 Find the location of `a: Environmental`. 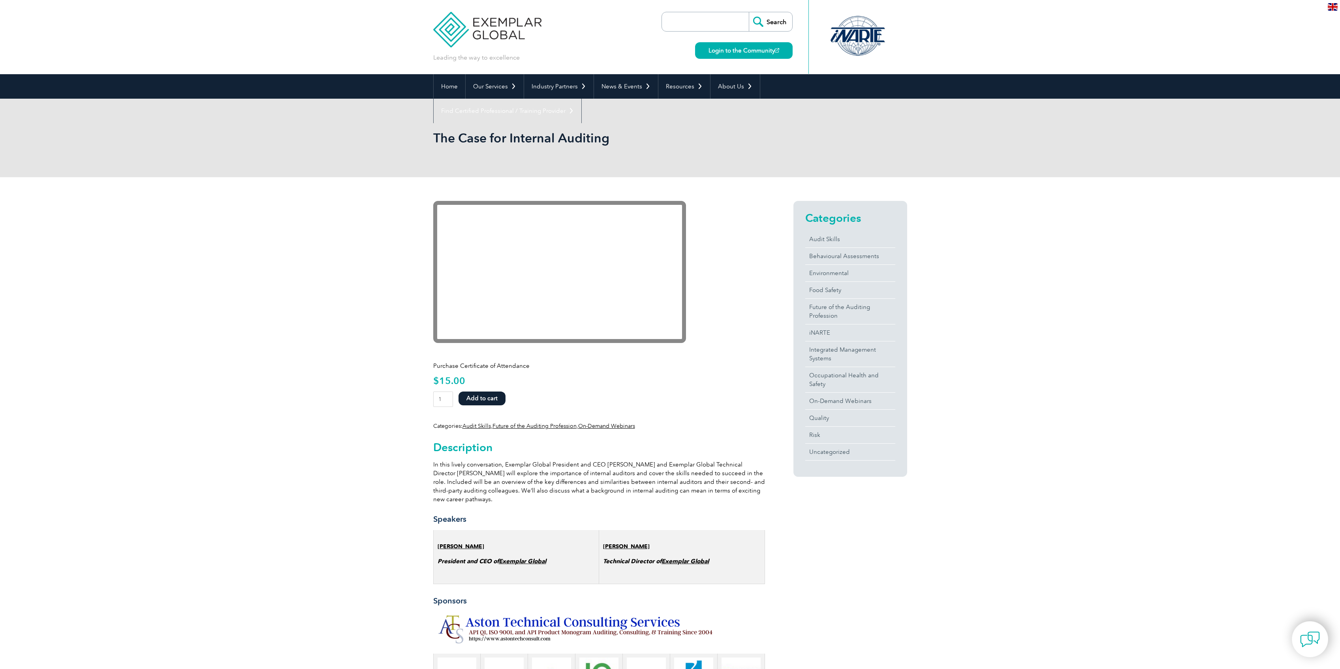

a: Environmental is located at coordinates (850, 273).